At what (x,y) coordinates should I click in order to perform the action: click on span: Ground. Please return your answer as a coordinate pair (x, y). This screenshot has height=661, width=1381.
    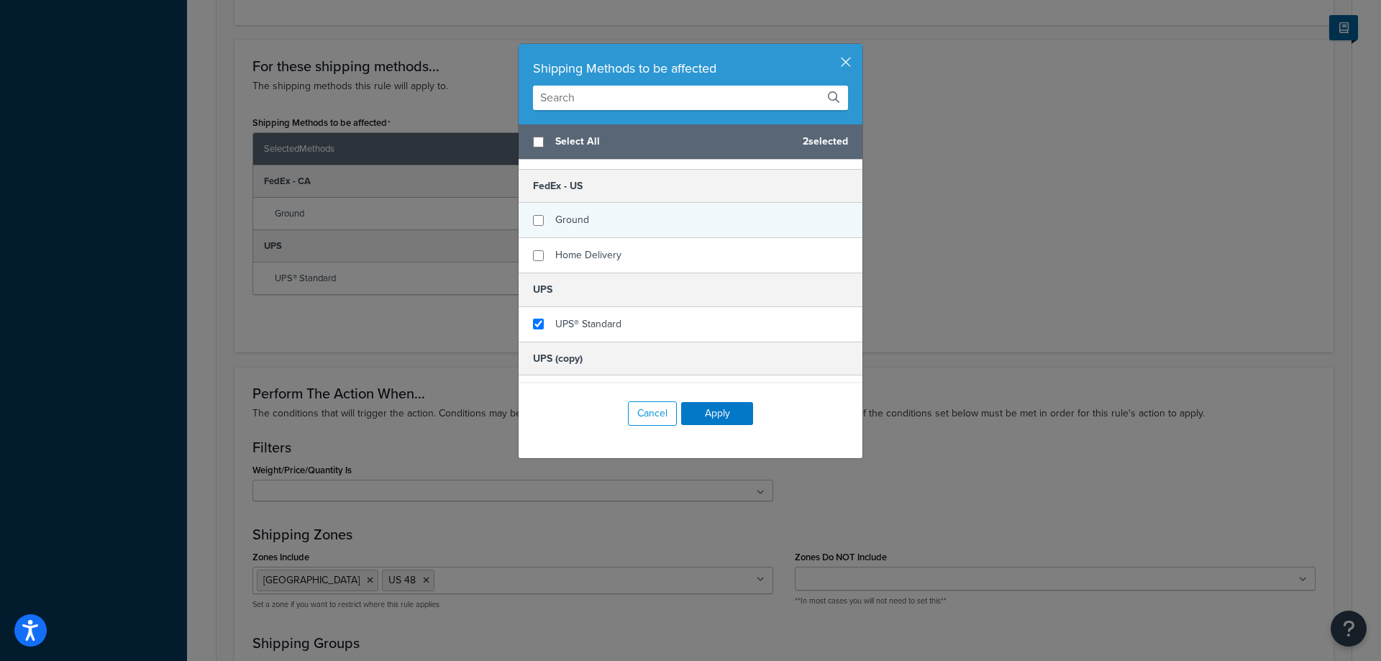
    Looking at the image, I should click on (572, 219).